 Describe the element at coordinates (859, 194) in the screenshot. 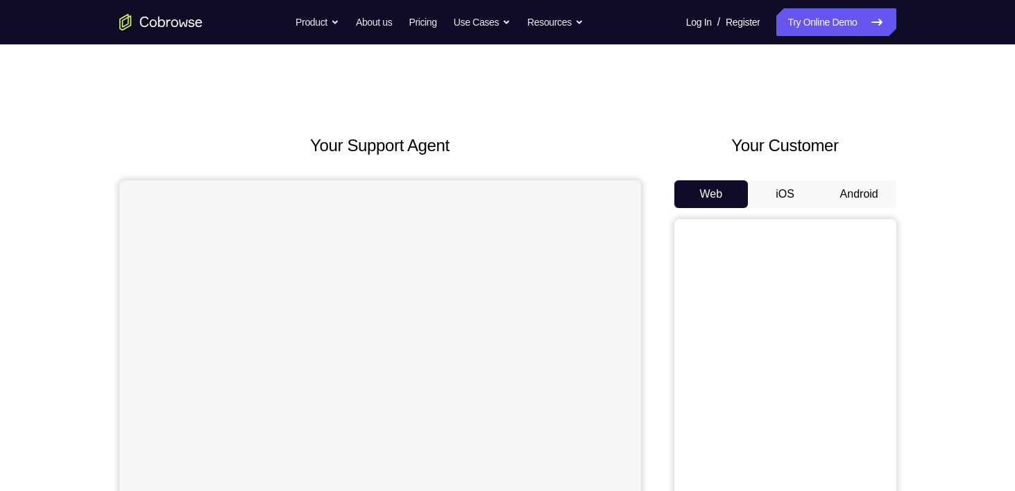

I see `button: Android` at that location.